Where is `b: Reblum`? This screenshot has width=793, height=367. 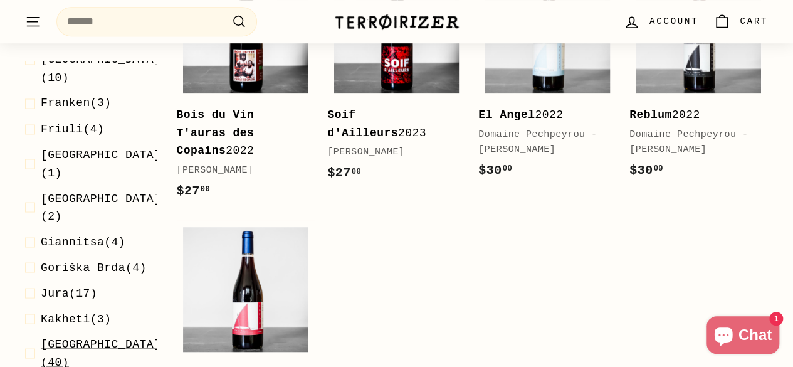 b: Reblum is located at coordinates (651, 115).